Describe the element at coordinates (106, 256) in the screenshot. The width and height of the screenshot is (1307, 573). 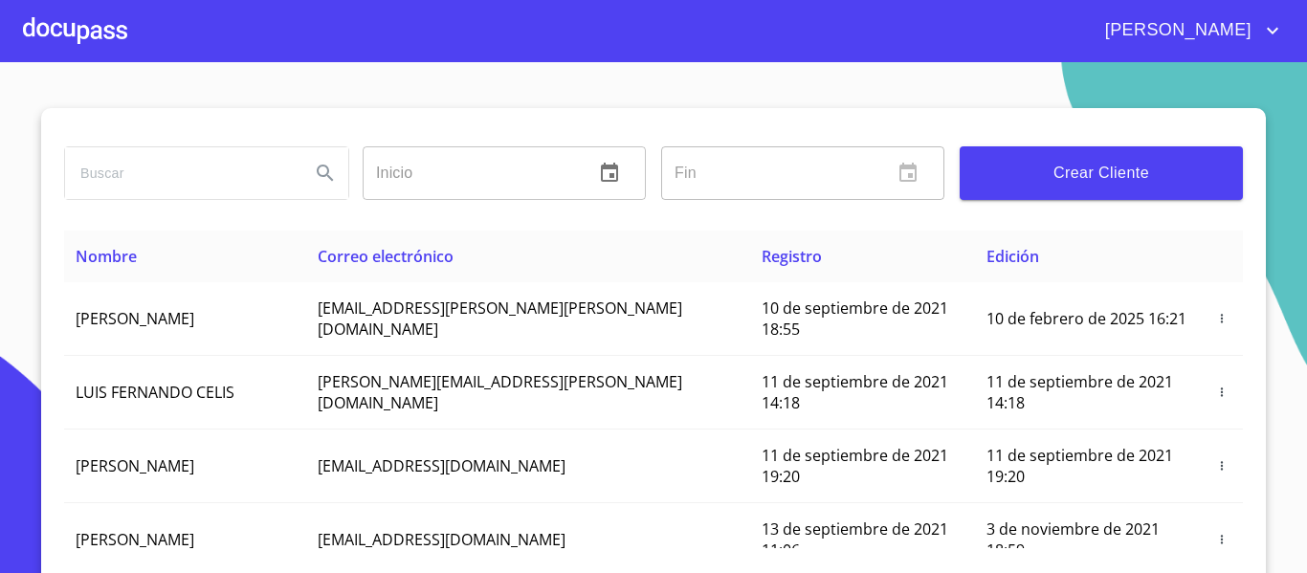
I see `span: Nombre` at that location.